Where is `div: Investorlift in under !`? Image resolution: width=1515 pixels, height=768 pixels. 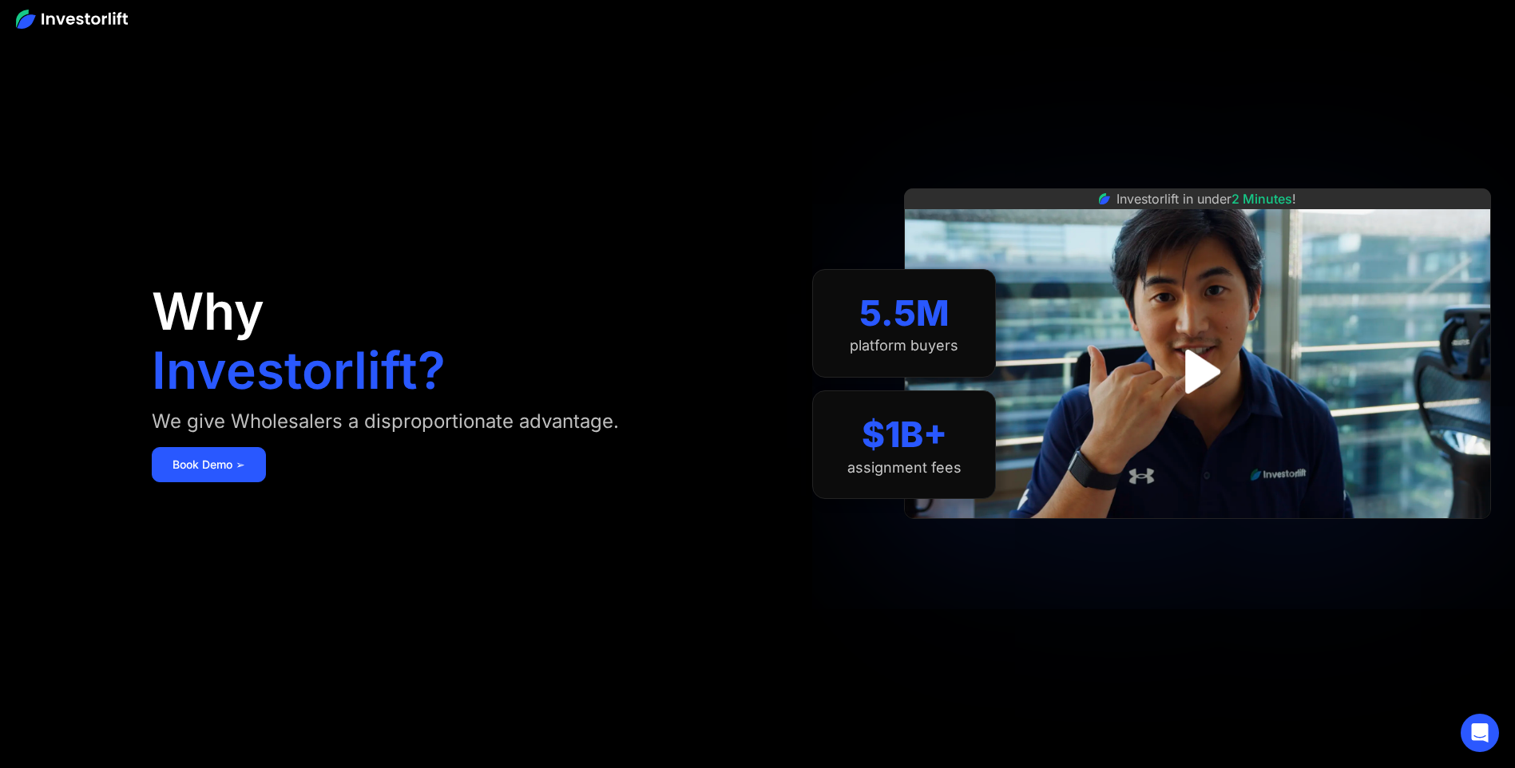 div: Investorlift in under ! is located at coordinates (1206, 199).